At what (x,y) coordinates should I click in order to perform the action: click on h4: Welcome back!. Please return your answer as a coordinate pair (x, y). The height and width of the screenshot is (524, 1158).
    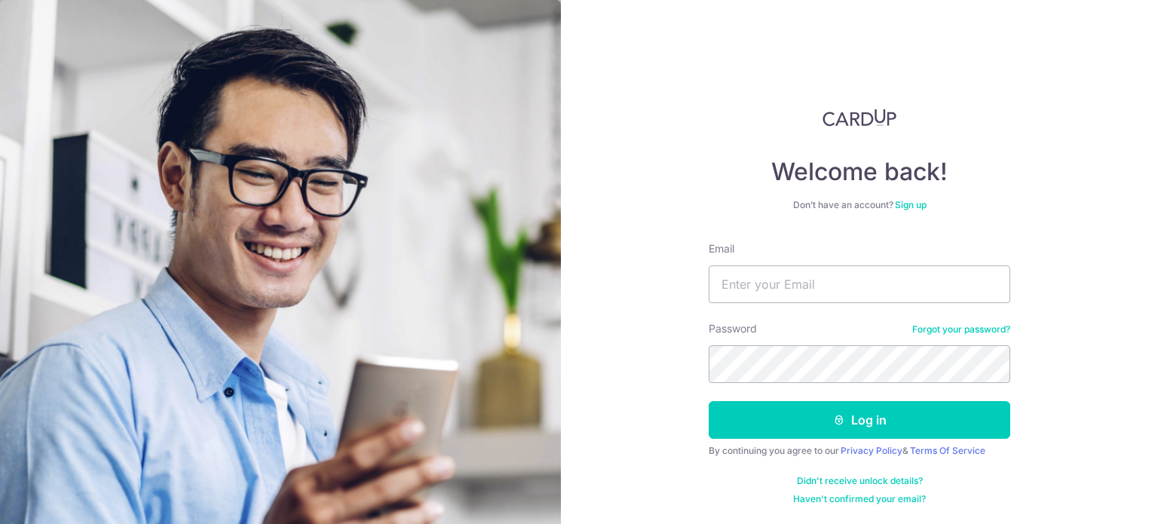
    Looking at the image, I should click on (860, 172).